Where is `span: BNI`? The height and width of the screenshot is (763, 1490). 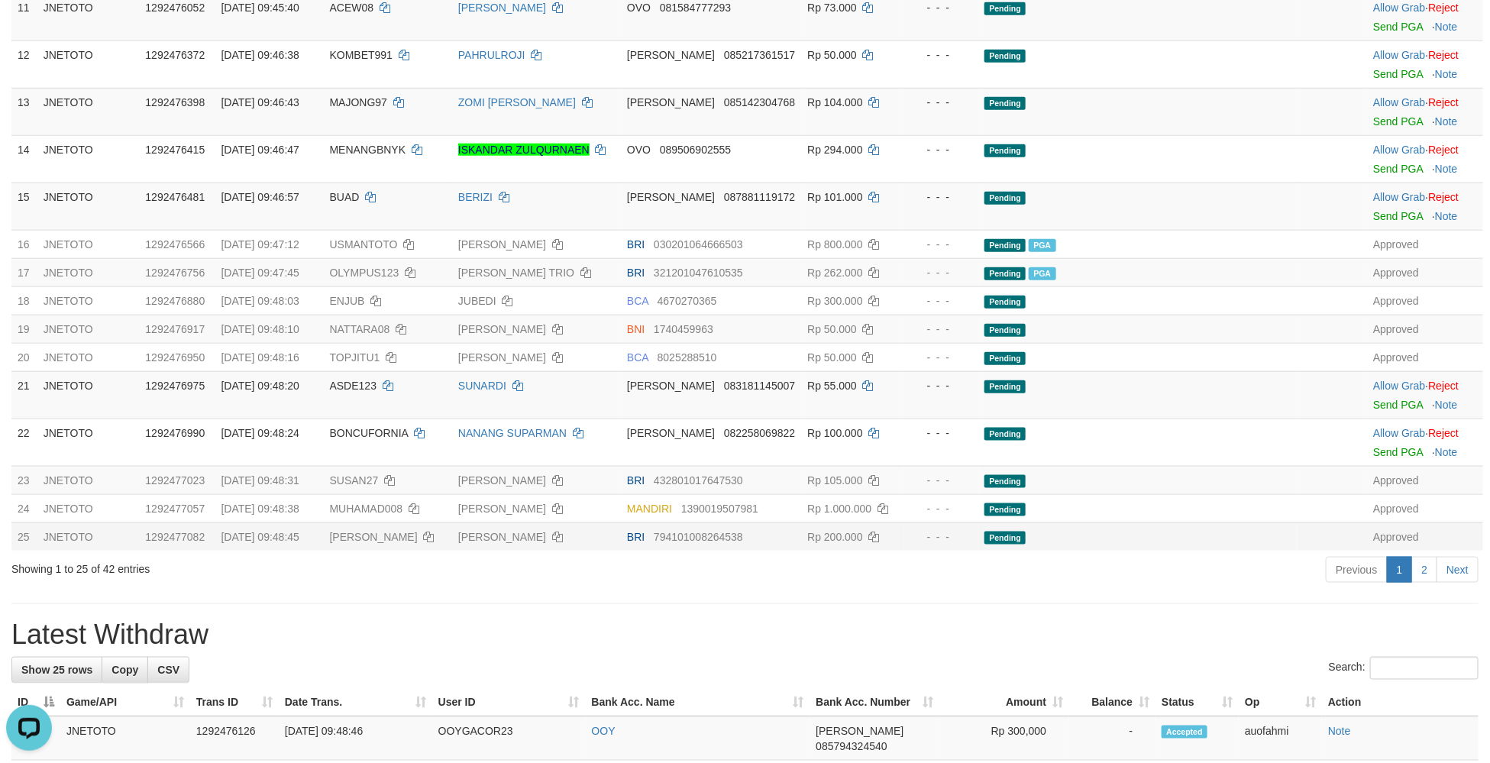
span: BNI is located at coordinates (635, 329).